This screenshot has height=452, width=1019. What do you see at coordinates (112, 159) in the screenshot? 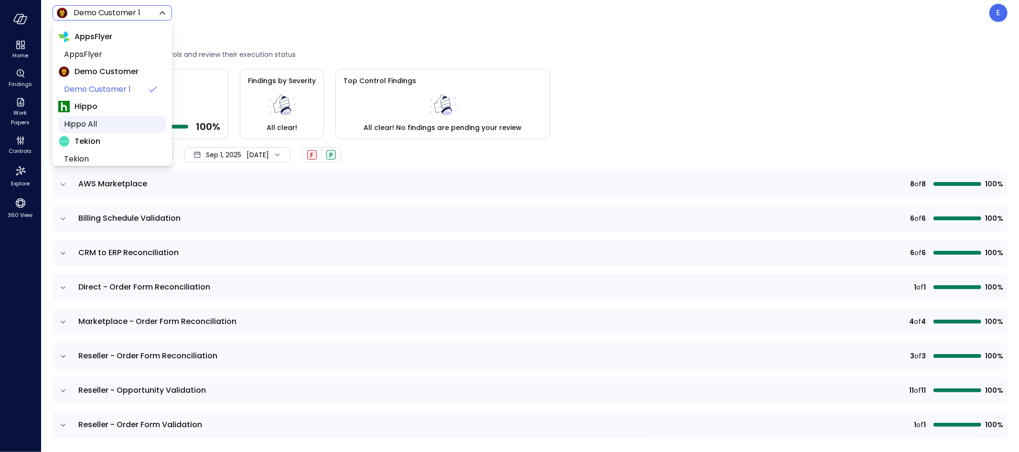
I see `li: Tekion` at bounding box center [112, 159].